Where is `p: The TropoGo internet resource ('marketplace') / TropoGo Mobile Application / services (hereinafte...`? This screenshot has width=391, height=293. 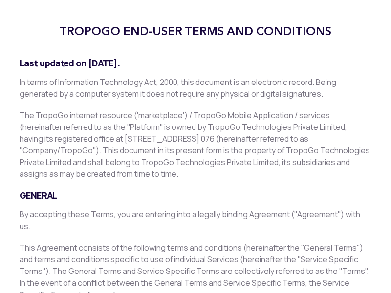 p: The TropoGo internet resource ('marketplace') / TropoGo Mobile Application / services (hereinafte... is located at coordinates (196, 145).